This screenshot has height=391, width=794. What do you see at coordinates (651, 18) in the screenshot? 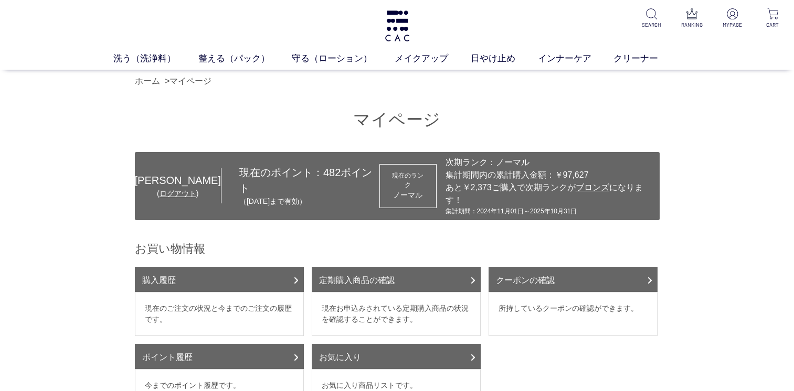
I see `a: SEARCH` at bounding box center [651, 18].